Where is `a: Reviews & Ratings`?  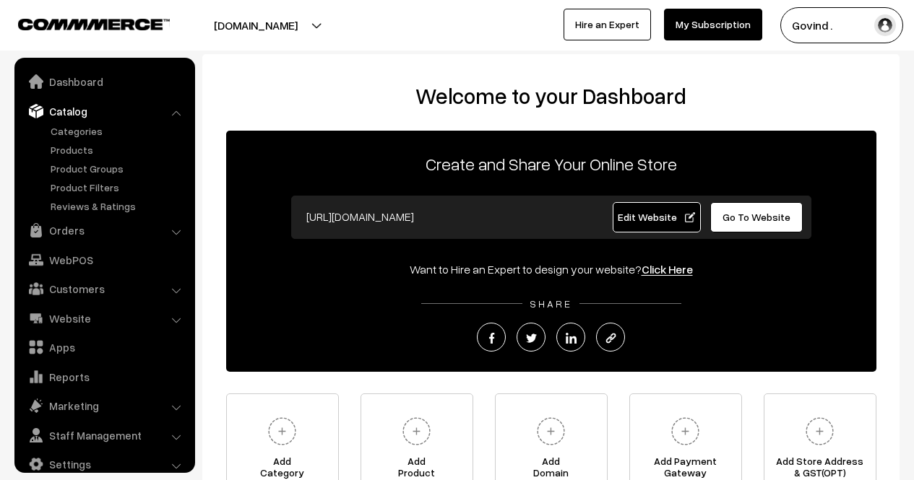 a: Reviews & Ratings is located at coordinates (118, 206).